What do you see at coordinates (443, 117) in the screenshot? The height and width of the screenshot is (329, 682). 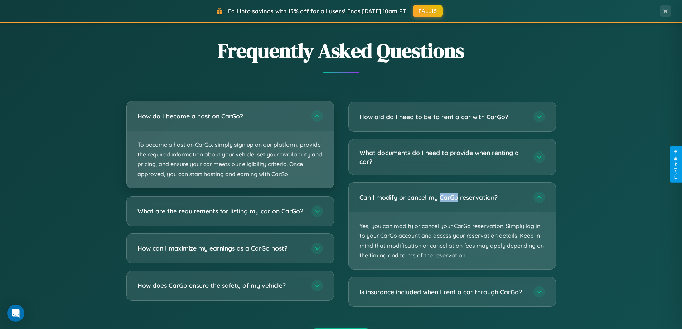 I see `h3: How old do I need to be to rent a car with CarGo?` at bounding box center [443, 117].